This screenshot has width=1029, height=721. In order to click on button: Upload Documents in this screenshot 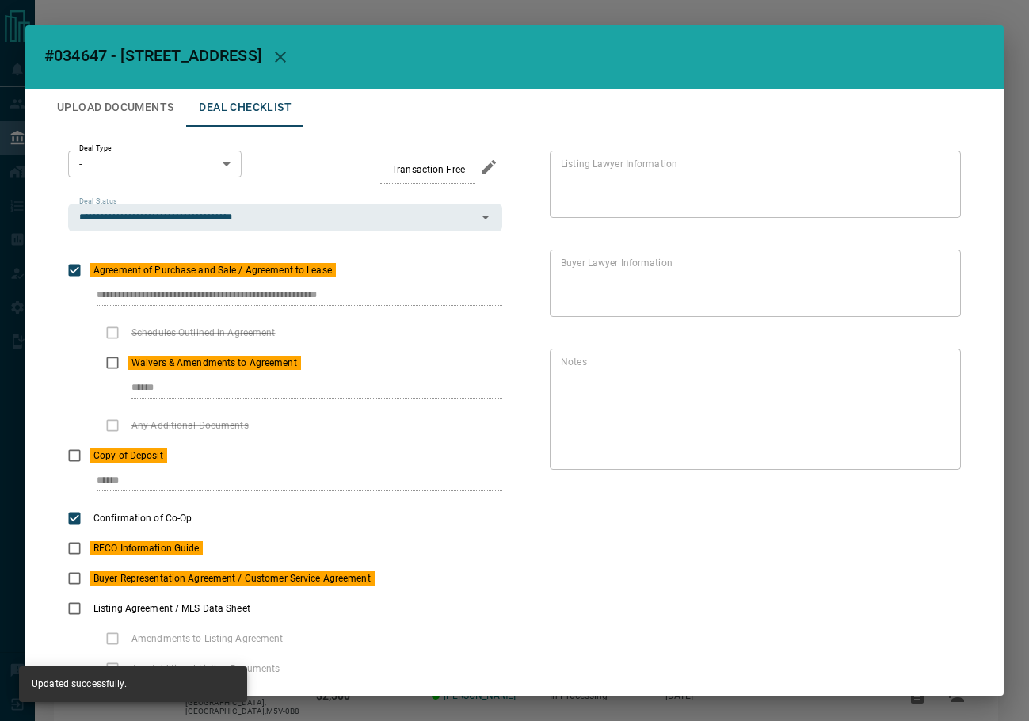, I will do `click(115, 108)`.